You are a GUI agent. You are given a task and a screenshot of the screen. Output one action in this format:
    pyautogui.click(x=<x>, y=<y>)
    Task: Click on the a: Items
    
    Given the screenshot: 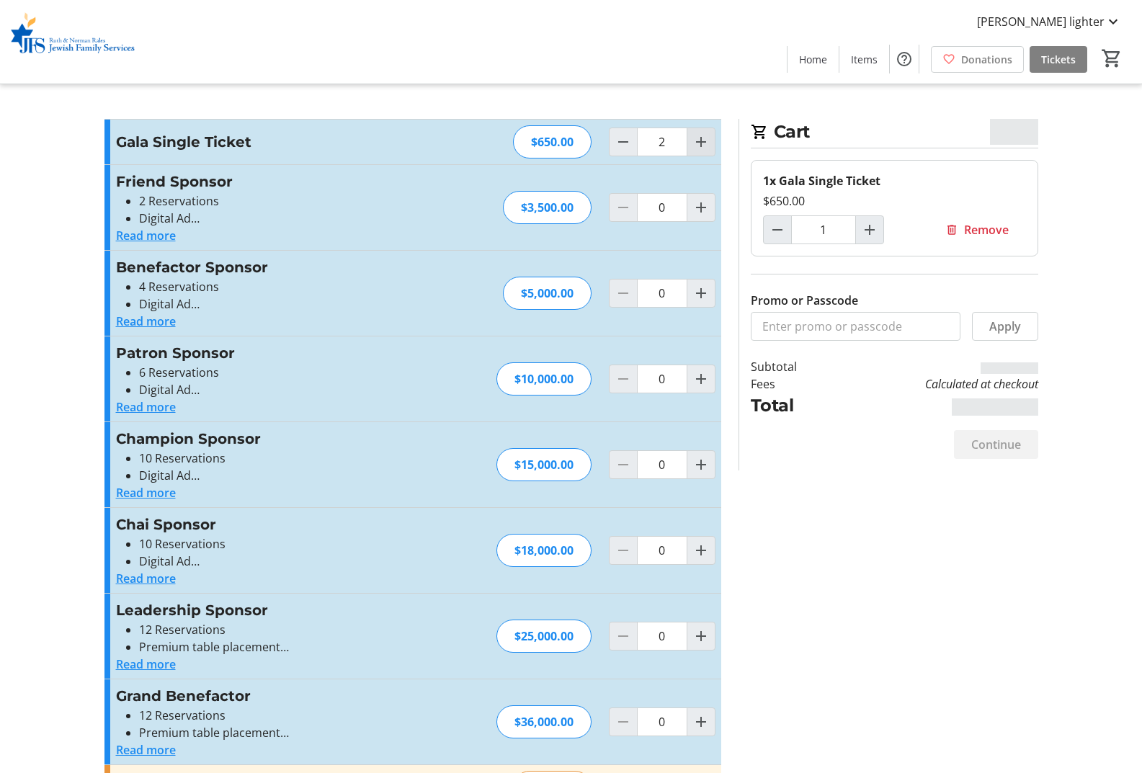 What is the action you would take?
    pyautogui.click(x=864, y=59)
    